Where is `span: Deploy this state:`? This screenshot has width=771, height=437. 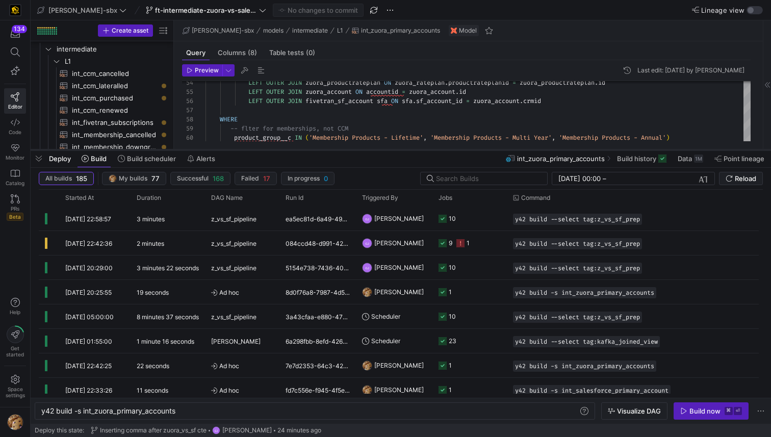
span: Deploy this state: is located at coordinates (59, 431).